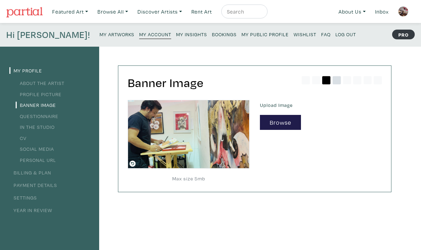 The height and width of the screenshot is (250, 421). I want to click on a: Browse All, so click(113, 11).